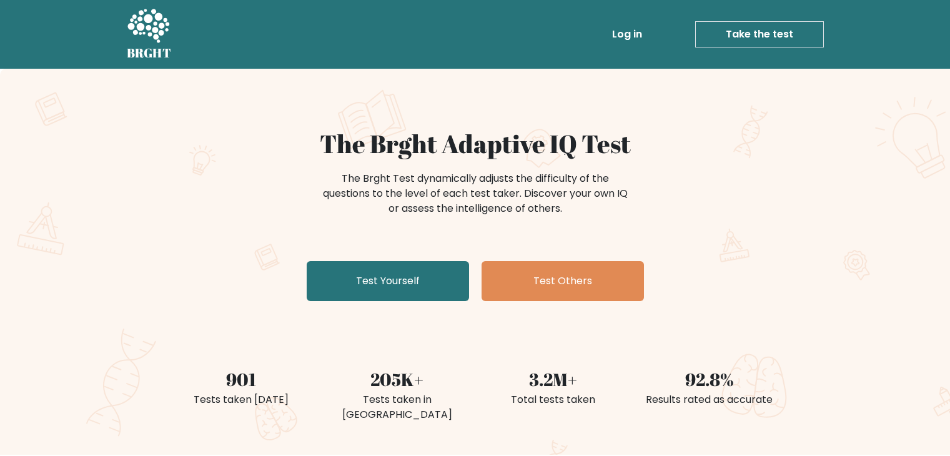  What do you see at coordinates (554, 400) in the screenshot?
I see `div: Total tests taken` at bounding box center [554, 400].